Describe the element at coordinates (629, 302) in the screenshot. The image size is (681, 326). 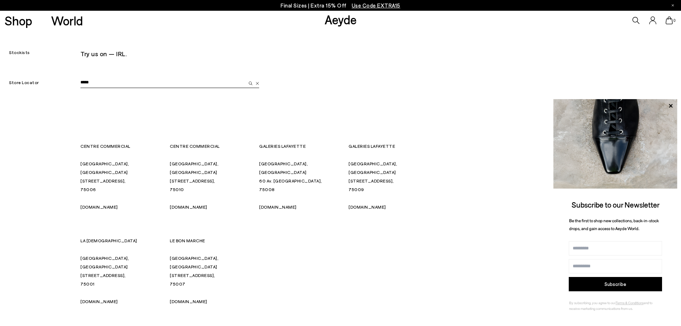
I see `a: Terms & Conditions` at that location.